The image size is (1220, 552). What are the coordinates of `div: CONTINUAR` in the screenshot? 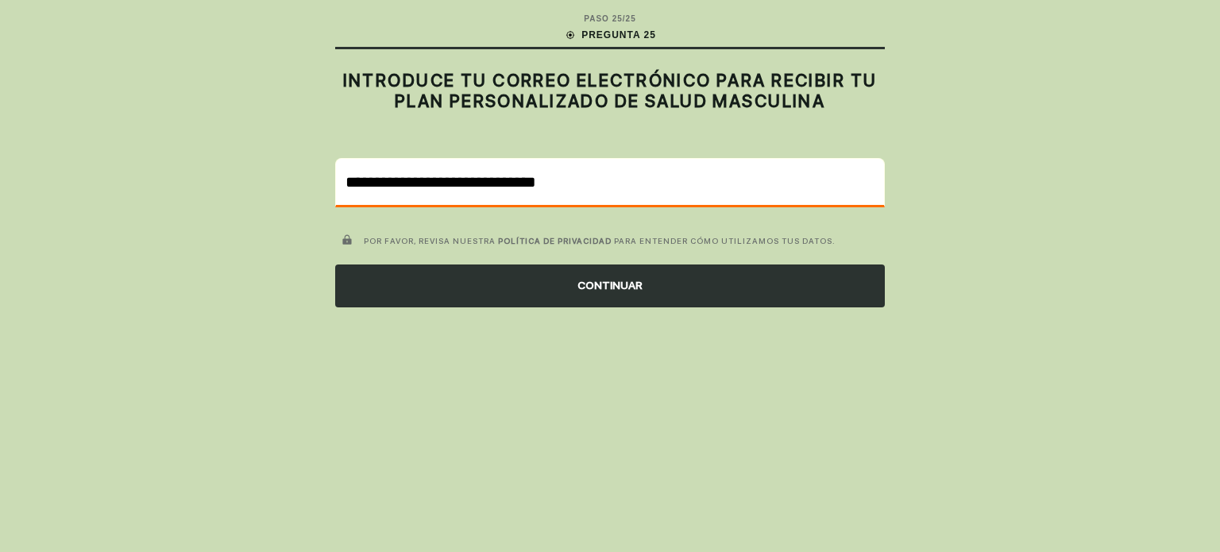 It's located at (610, 286).